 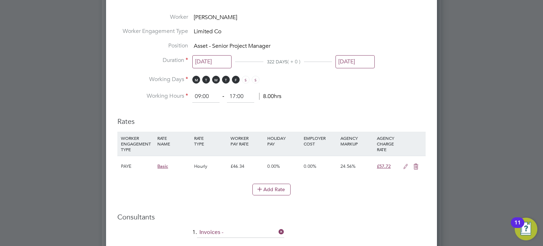 What do you see at coordinates (153, 17) in the screenshot?
I see `label: Worker` at bounding box center [153, 17].